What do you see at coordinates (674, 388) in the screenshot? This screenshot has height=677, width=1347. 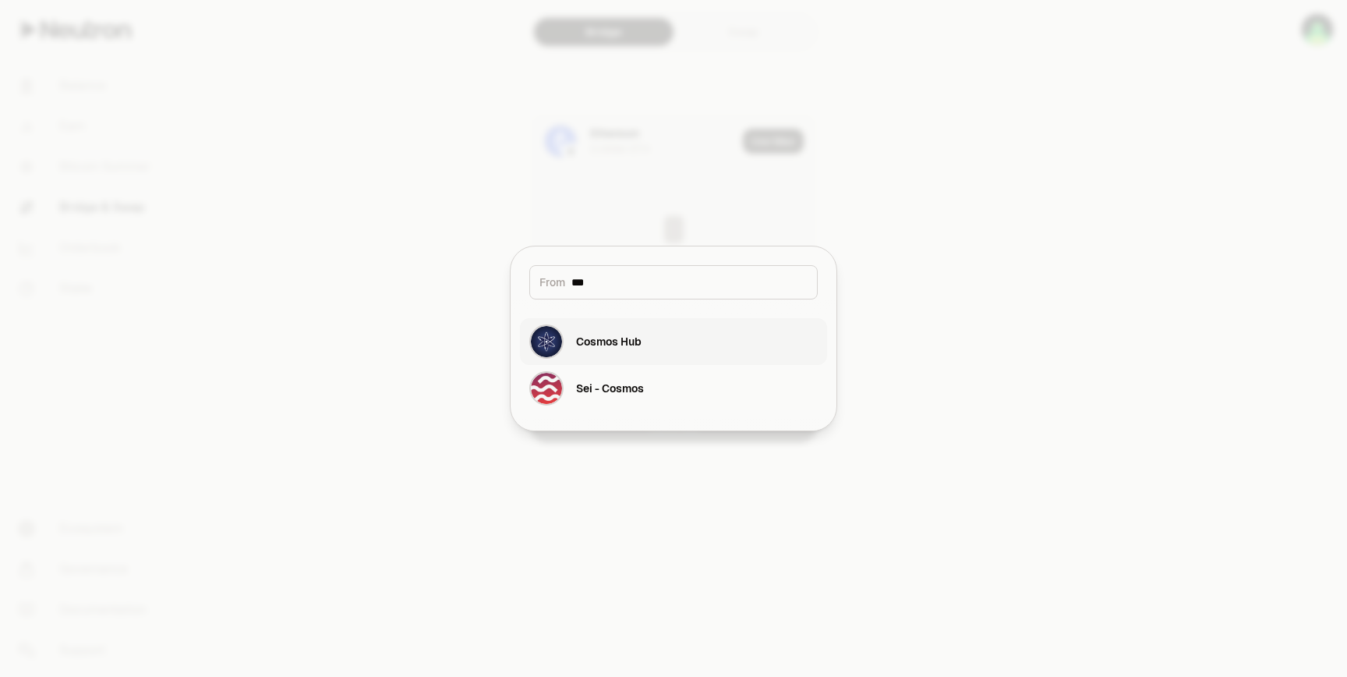 I see `button: Sei - Cosmos LogoSei - Cosmos` at bounding box center [674, 388].